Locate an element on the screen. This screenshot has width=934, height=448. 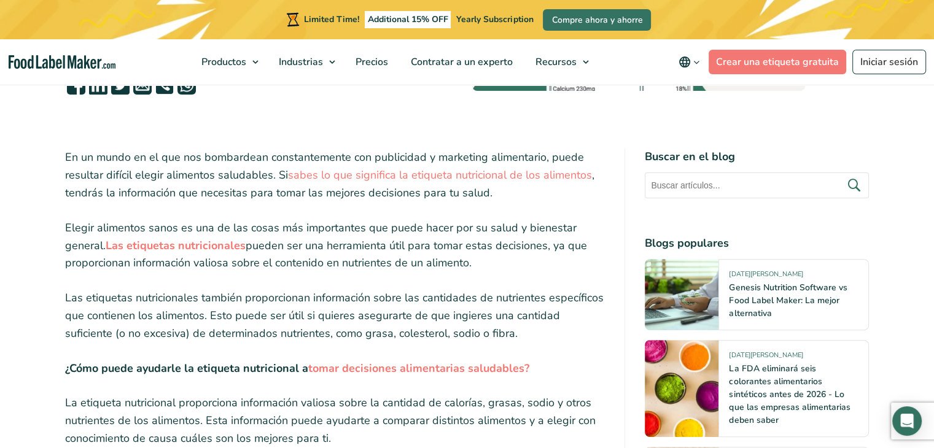
p: Elegir alimentos sanos es una de las cosas más importantes que puede hacer por su salud y bienest... is located at coordinates (335, 246).